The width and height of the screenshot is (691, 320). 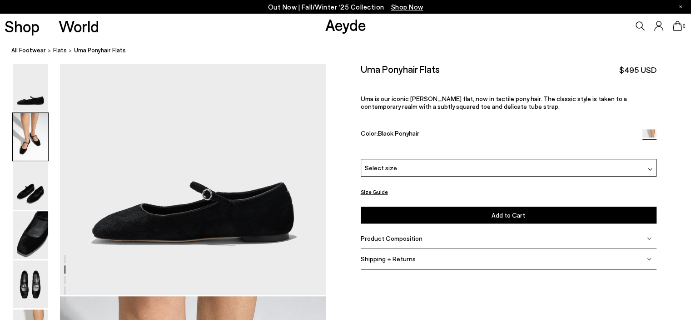 What do you see at coordinates (30, 235) in the screenshot?
I see `img: Uma Ponyhair Flats - Image 4` at bounding box center [30, 235].